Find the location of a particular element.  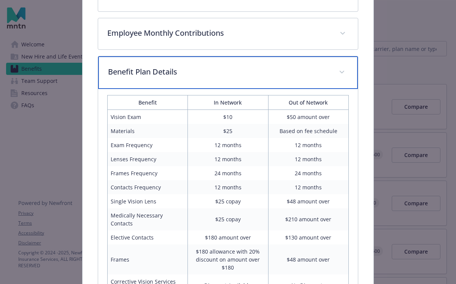

th: Out of Network is located at coordinates (308, 102).